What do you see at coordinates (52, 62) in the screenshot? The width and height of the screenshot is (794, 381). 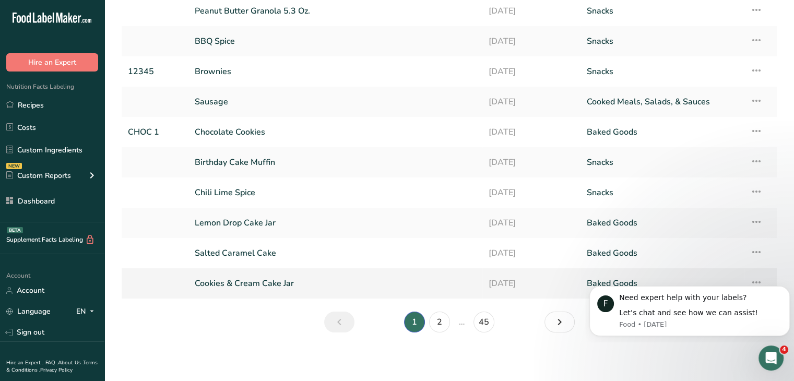 I see `button: Hire an Expert` at bounding box center [52, 62].